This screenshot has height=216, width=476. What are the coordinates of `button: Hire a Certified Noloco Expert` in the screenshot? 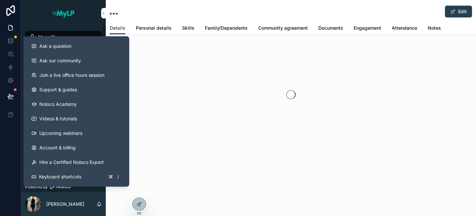 It's located at (76, 163).